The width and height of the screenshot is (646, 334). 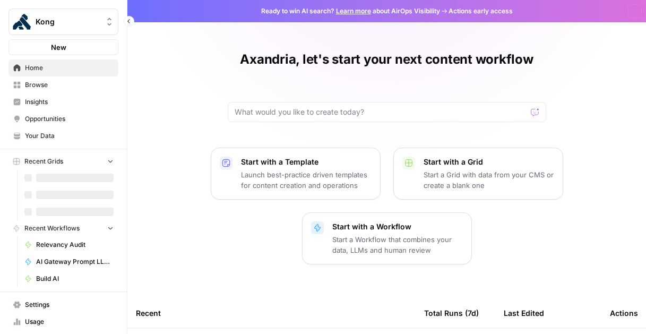 I want to click on a: Opportunities, so click(x=63, y=119).